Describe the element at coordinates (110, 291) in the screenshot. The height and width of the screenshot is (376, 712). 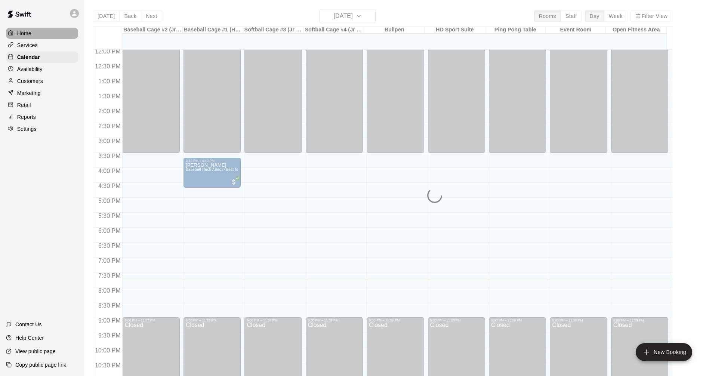
I see `span: 8:00 PM` at that location.